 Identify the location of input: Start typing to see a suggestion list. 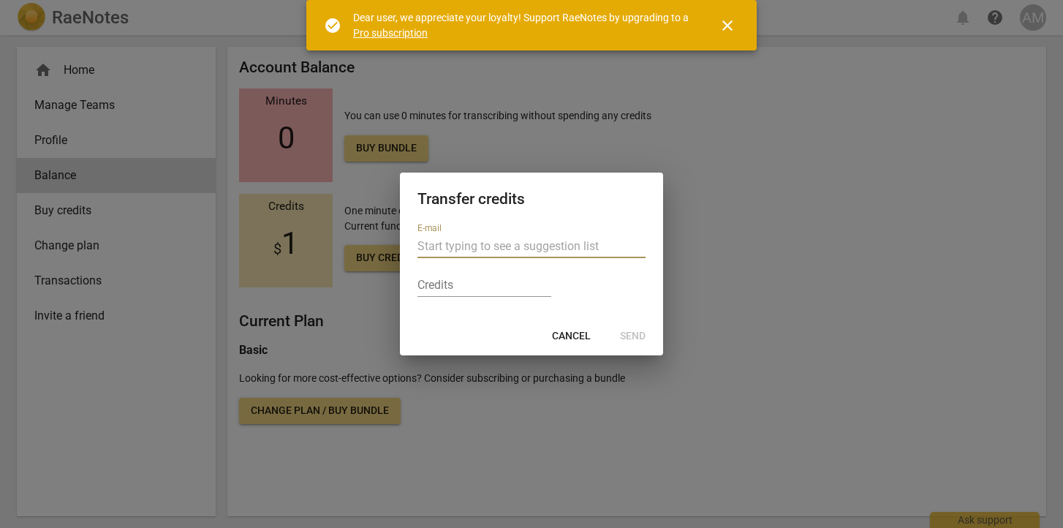
(532, 246).